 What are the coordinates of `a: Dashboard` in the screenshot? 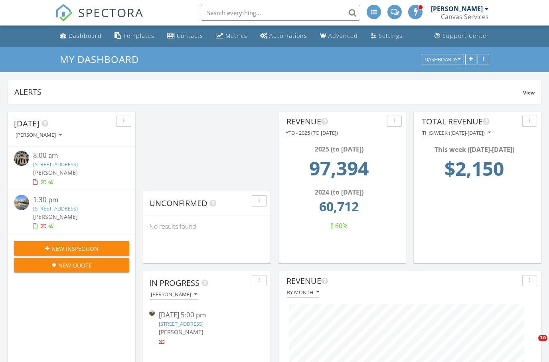 It's located at (81, 36).